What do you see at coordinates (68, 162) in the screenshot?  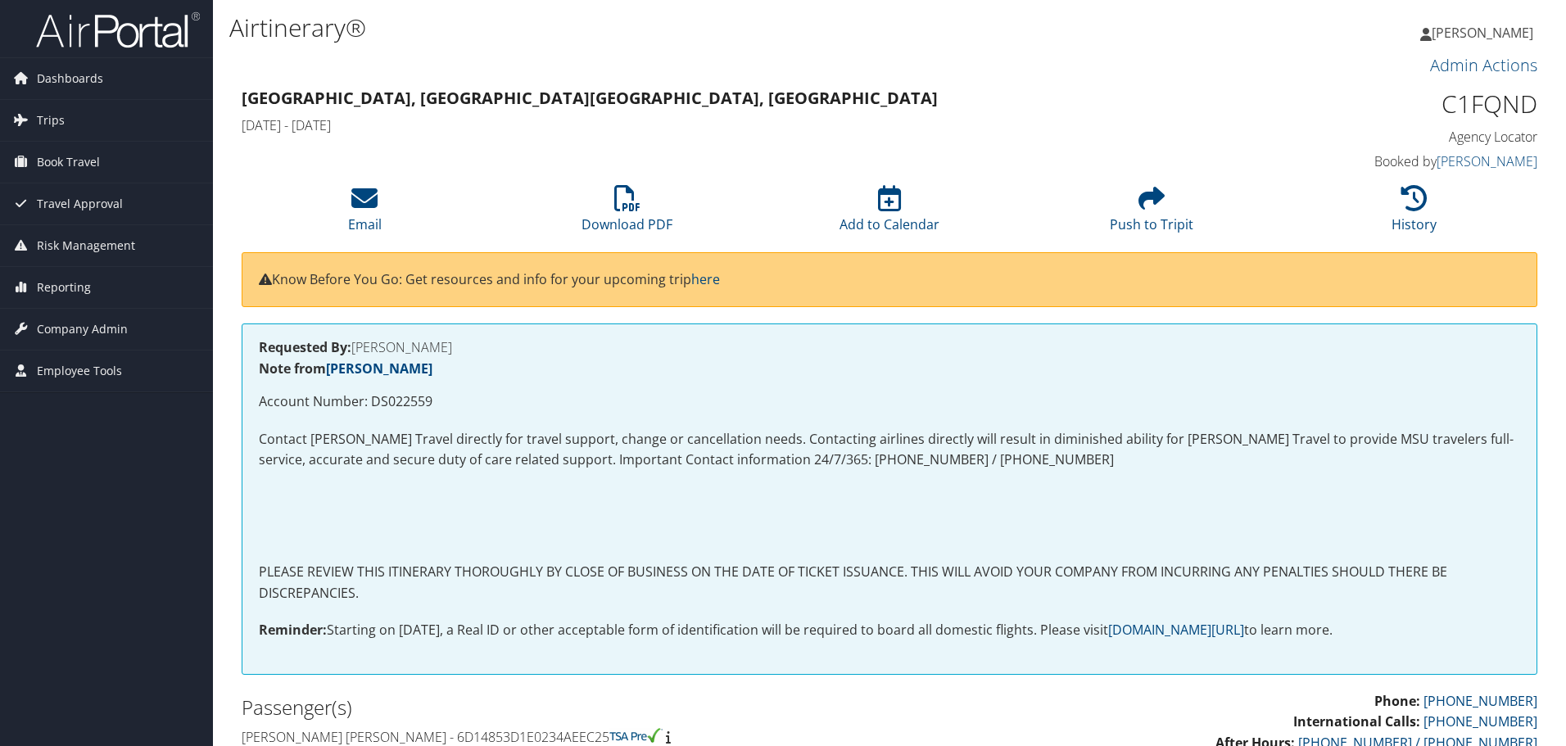 I see `span: Book Travel` at bounding box center [68, 162].